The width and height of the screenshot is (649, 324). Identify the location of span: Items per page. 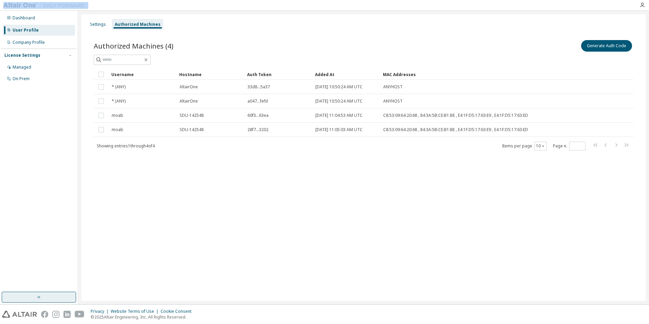
(525, 146).